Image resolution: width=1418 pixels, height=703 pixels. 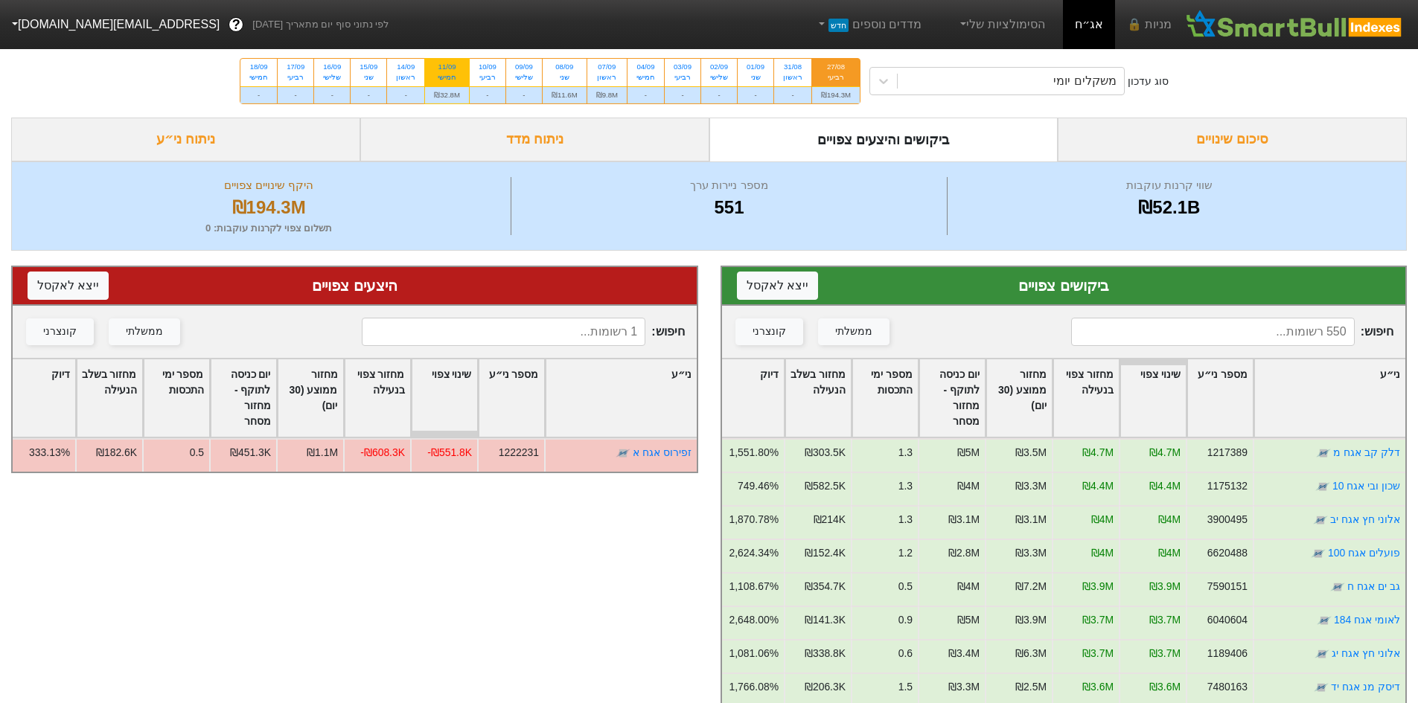 I want to click on div: ₪6.3M, so click(x=1031, y=653).